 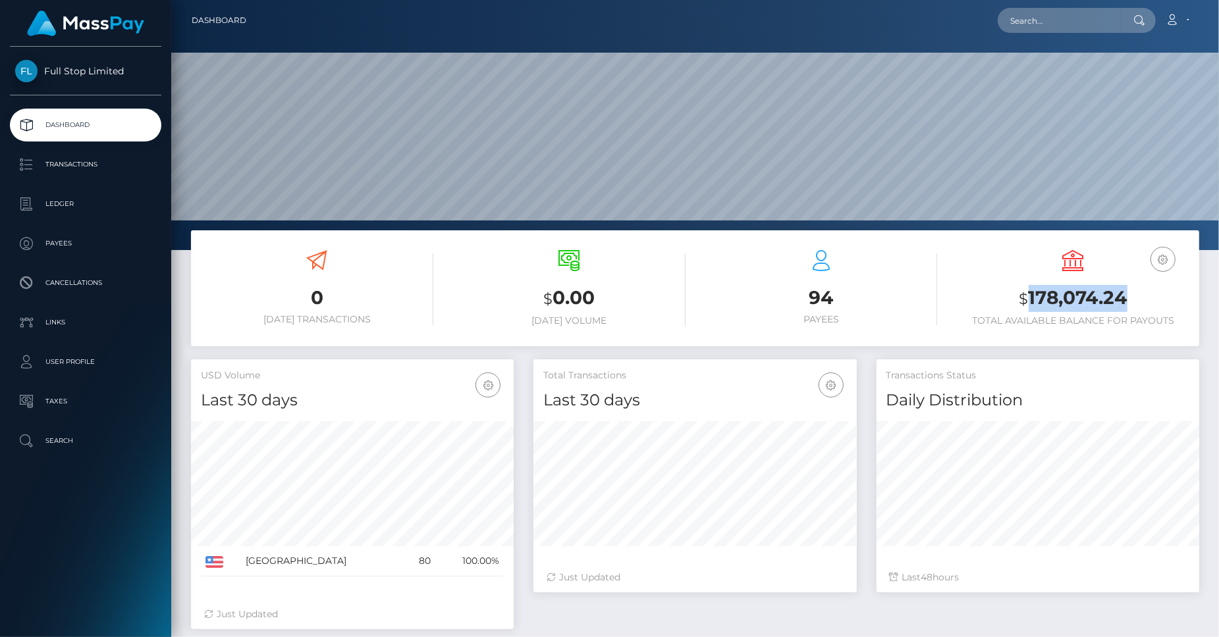 What do you see at coordinates (86, 283) in the screenshot?
I see `p: Cancellations` at bounding box center [86, 283].